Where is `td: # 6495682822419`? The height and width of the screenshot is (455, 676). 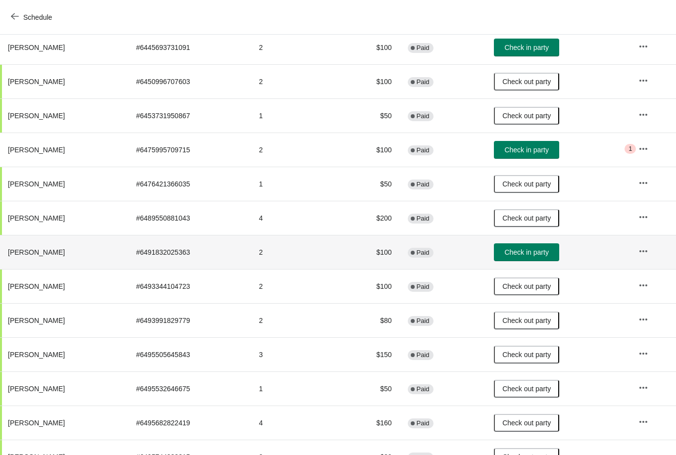 td: # 6495682822419 is located at coordinates (189, 422).